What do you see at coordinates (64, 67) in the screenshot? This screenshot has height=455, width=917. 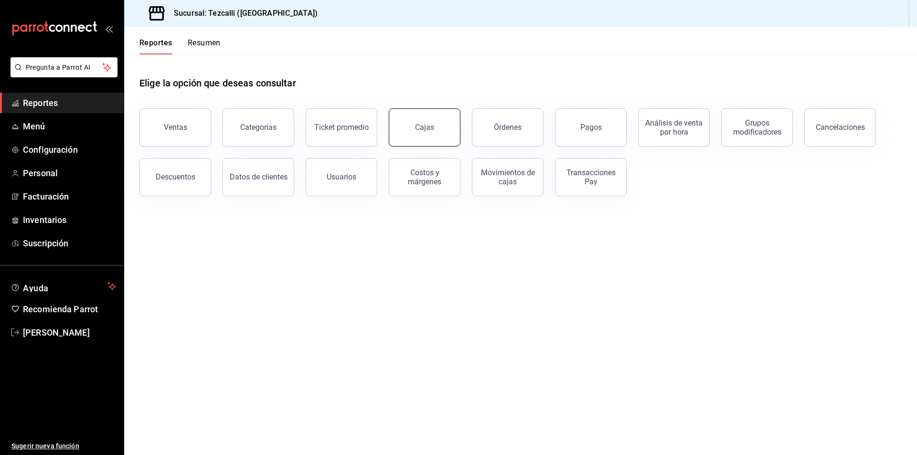 I see `span: Pregunta a Parrot AI` at bounding box center [64, 67].